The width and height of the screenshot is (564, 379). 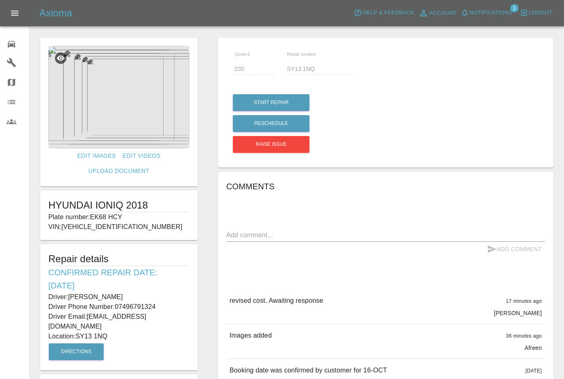 What do you see at coordinates (251, 336) in the screenshot?
I see `p: Images added` at bounding box center [251, 336].